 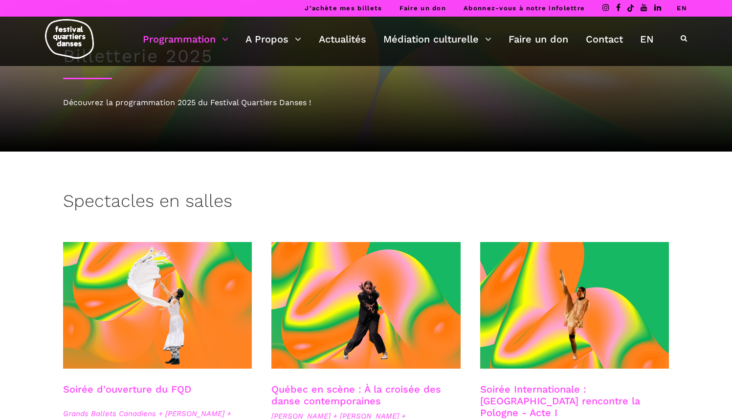 What do you see at coordinates (342, 39) in the screenshot?
I see `a: Actualités` at bounding box center [342, 39].